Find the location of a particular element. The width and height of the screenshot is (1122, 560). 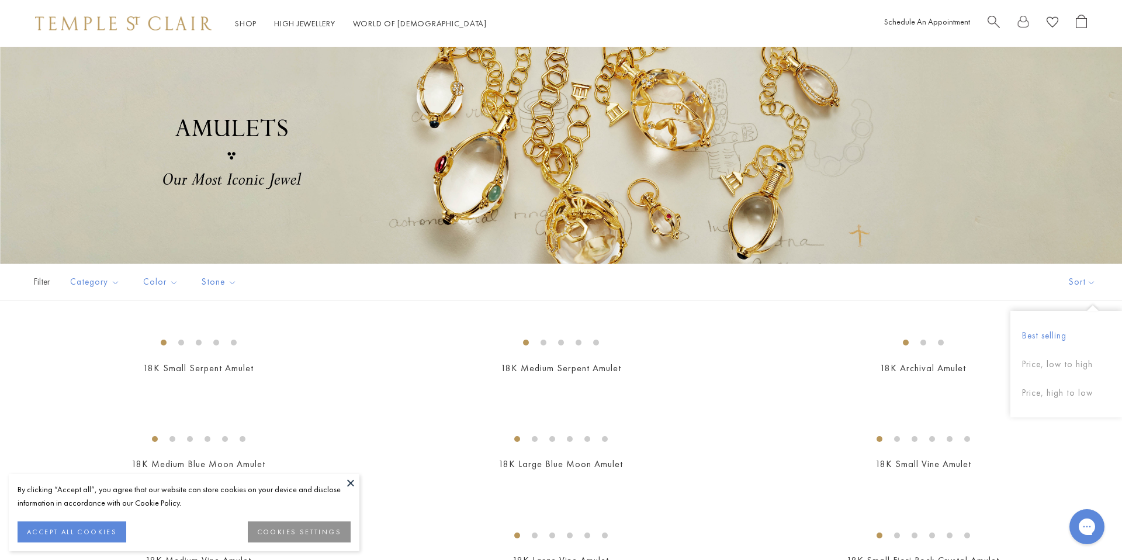

span: Color is located at coordinates (162, 282).